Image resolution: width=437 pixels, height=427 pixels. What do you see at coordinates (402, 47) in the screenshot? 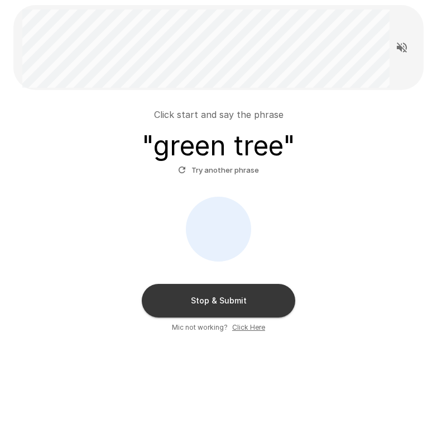
I see `button: Read questions aloud` at bounding box center [402, 47].